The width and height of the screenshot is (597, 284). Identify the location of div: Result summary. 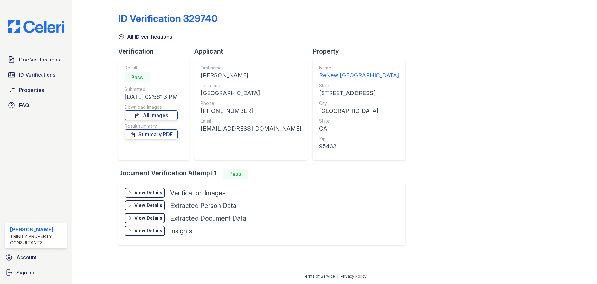
(151, 126).